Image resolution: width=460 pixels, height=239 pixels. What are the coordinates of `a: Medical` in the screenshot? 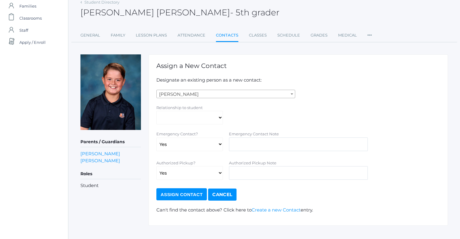 It's located at (348, 35).